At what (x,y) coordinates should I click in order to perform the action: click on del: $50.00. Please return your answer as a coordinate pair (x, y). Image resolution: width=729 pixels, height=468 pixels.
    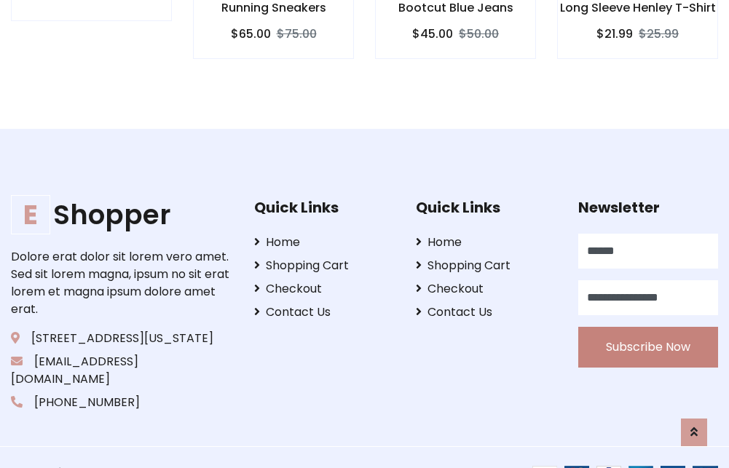
    Looking at the image, I should click on (479, 34).